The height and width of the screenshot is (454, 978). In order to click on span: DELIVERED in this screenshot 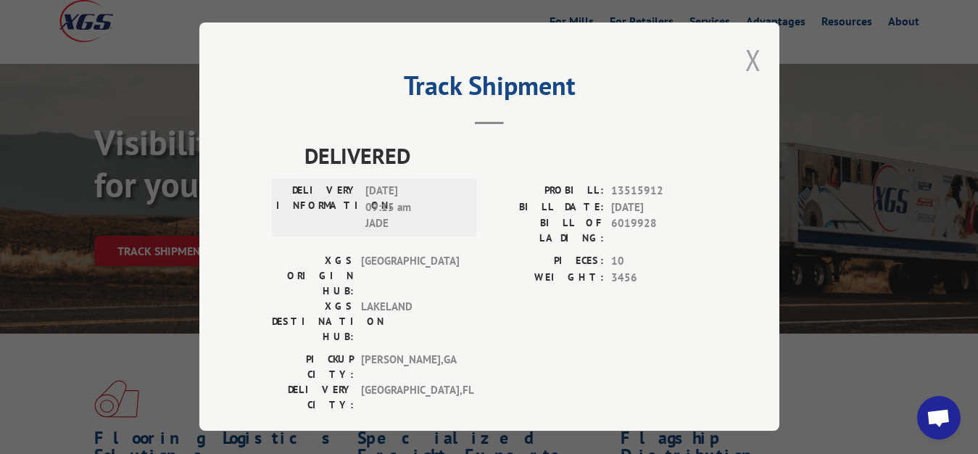, I will do `click(505, 155)`.